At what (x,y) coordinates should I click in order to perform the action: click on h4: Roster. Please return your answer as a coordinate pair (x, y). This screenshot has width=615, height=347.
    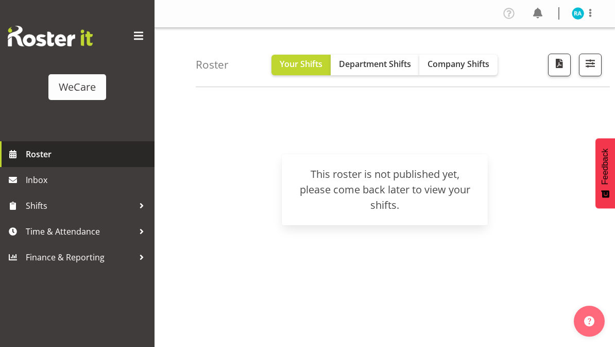
    Looking at the image, I should click on (212, 64).